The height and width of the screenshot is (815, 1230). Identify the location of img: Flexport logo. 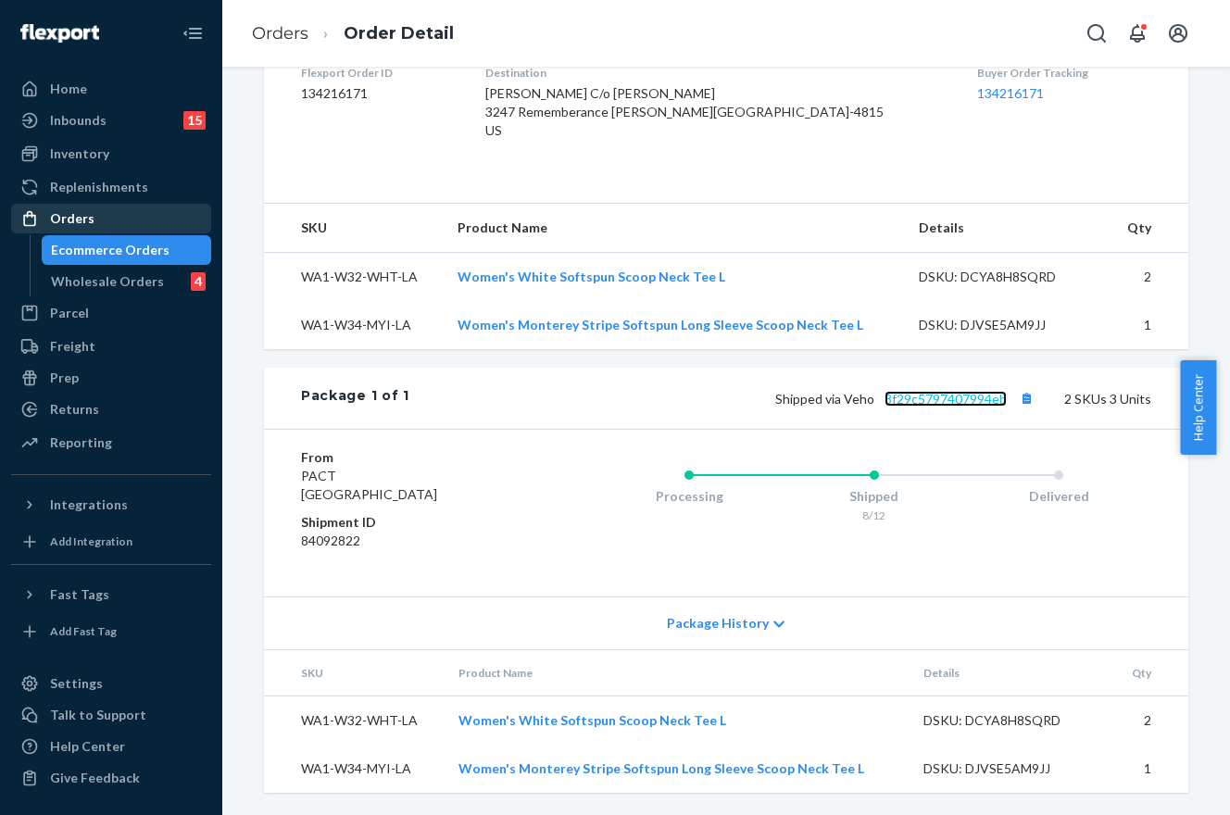
(59, 33).